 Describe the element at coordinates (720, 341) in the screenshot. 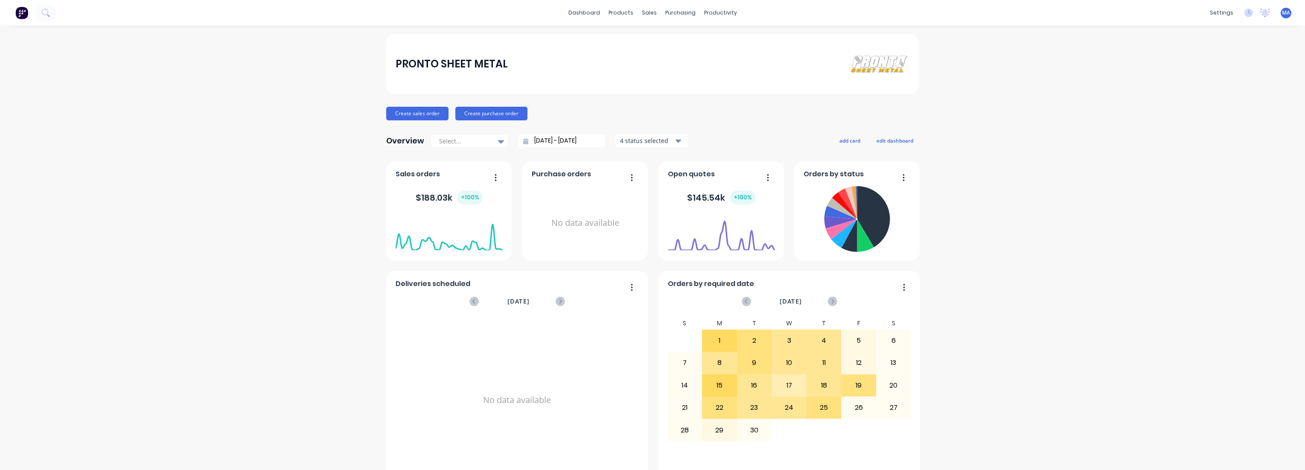

I see `div: 1` at that location.